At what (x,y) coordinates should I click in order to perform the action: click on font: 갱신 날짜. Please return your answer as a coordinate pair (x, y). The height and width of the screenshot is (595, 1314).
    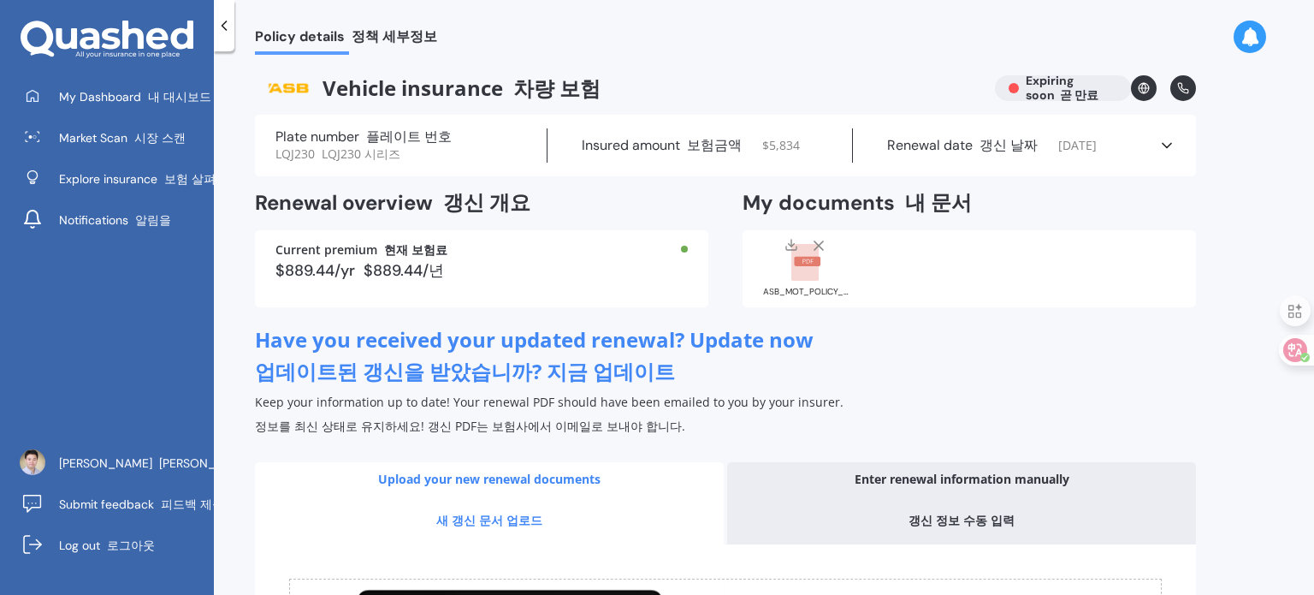
    Looking at the image, I should click on (1009, 145).